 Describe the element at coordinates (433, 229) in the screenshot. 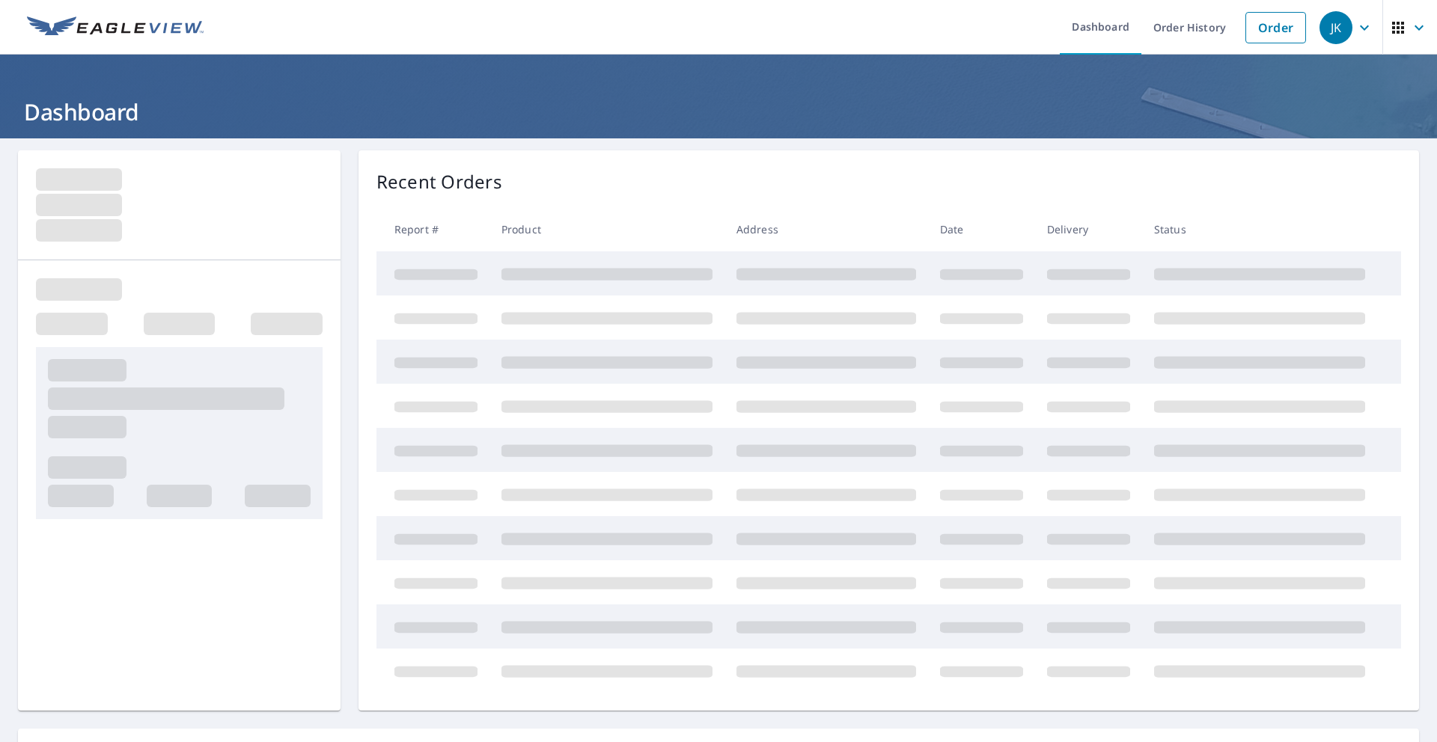

I see `th: Report #` at that location.